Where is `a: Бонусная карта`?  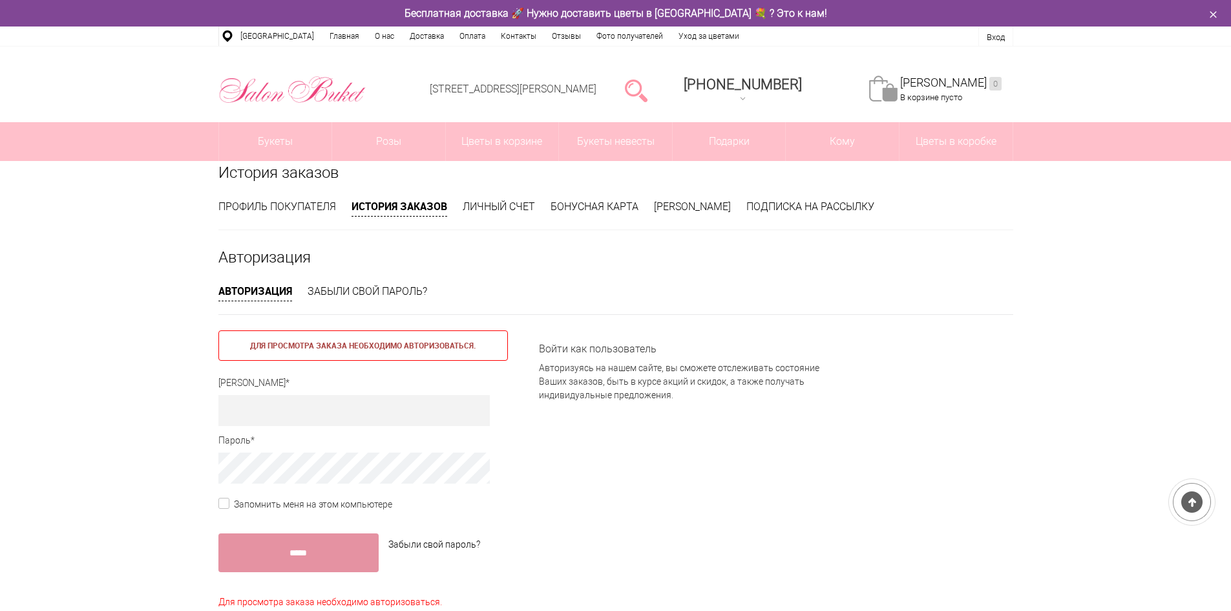 a: Бонусная карта is located at coordinates (594, 206).